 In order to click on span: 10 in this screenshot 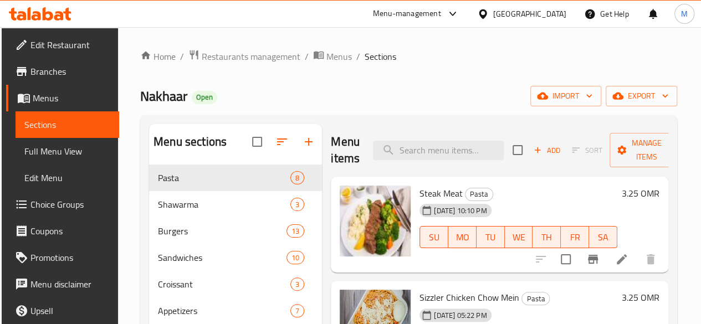, I will do `click(295, 258)`.